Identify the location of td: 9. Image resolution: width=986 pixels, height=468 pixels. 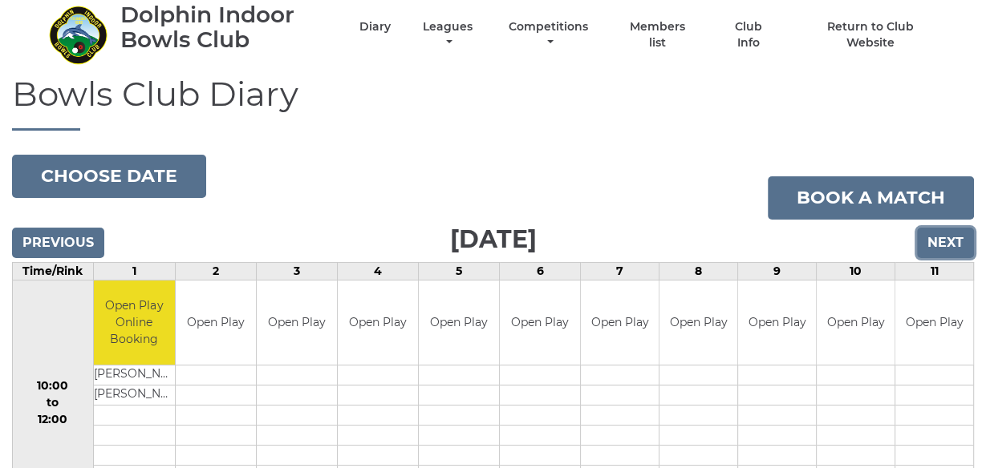
(777, 272).